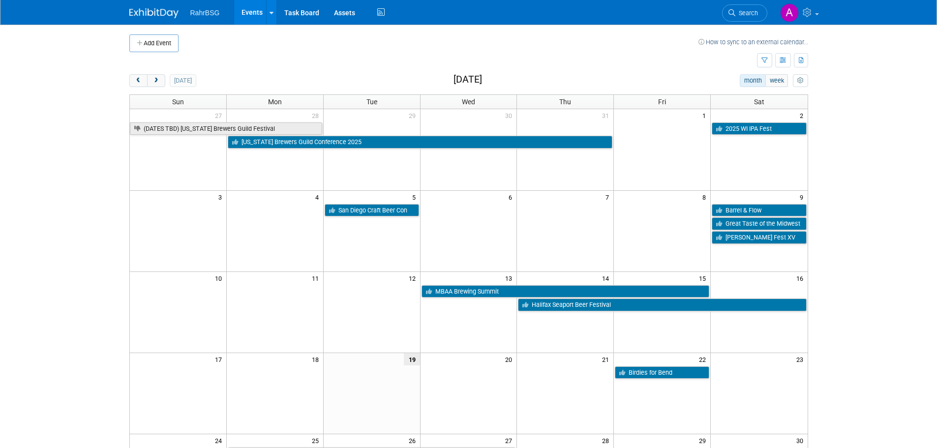  I want to click on span: 3, so click(222, 197).